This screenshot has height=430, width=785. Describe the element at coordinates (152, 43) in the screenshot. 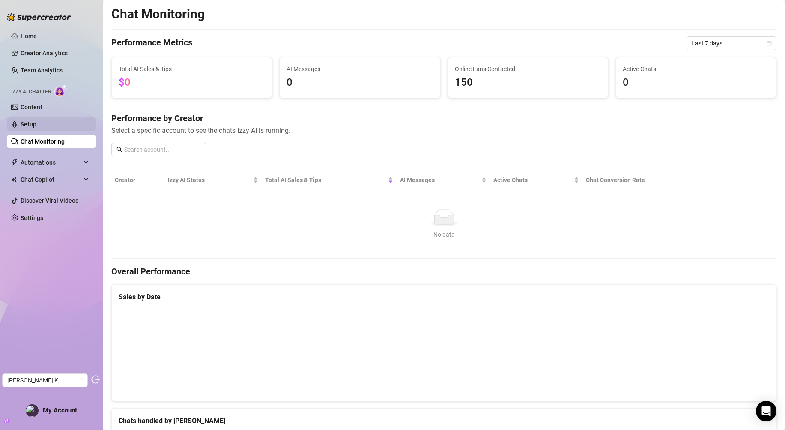

I see `h4: Performance Metrics` at that location.